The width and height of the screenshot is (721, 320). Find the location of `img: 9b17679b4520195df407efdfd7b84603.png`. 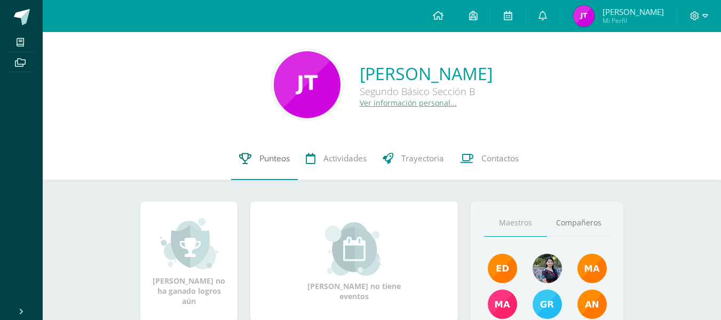

img: 9b17679b4520195df407efdfd7b84603.png is located at coordinates (547, 268).